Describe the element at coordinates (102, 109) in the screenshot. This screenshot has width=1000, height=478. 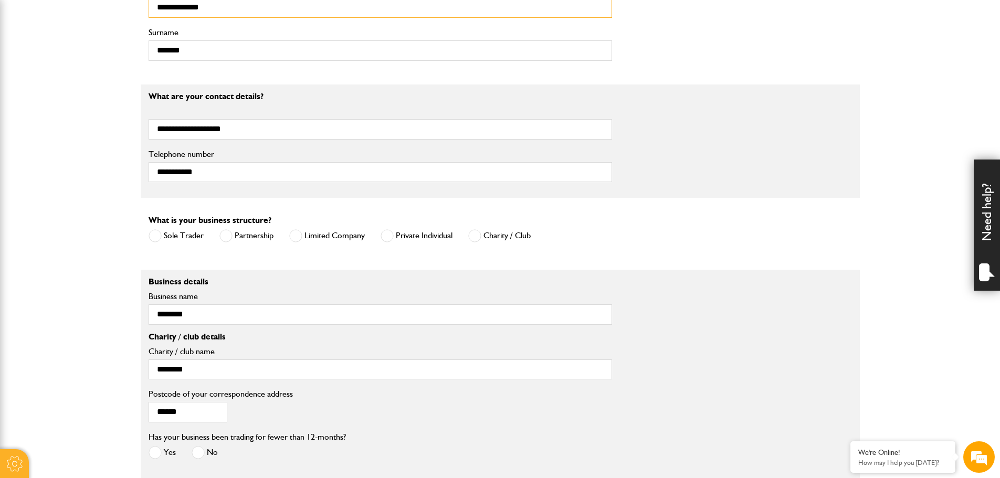
I see `input: Enter your last name` at that location.